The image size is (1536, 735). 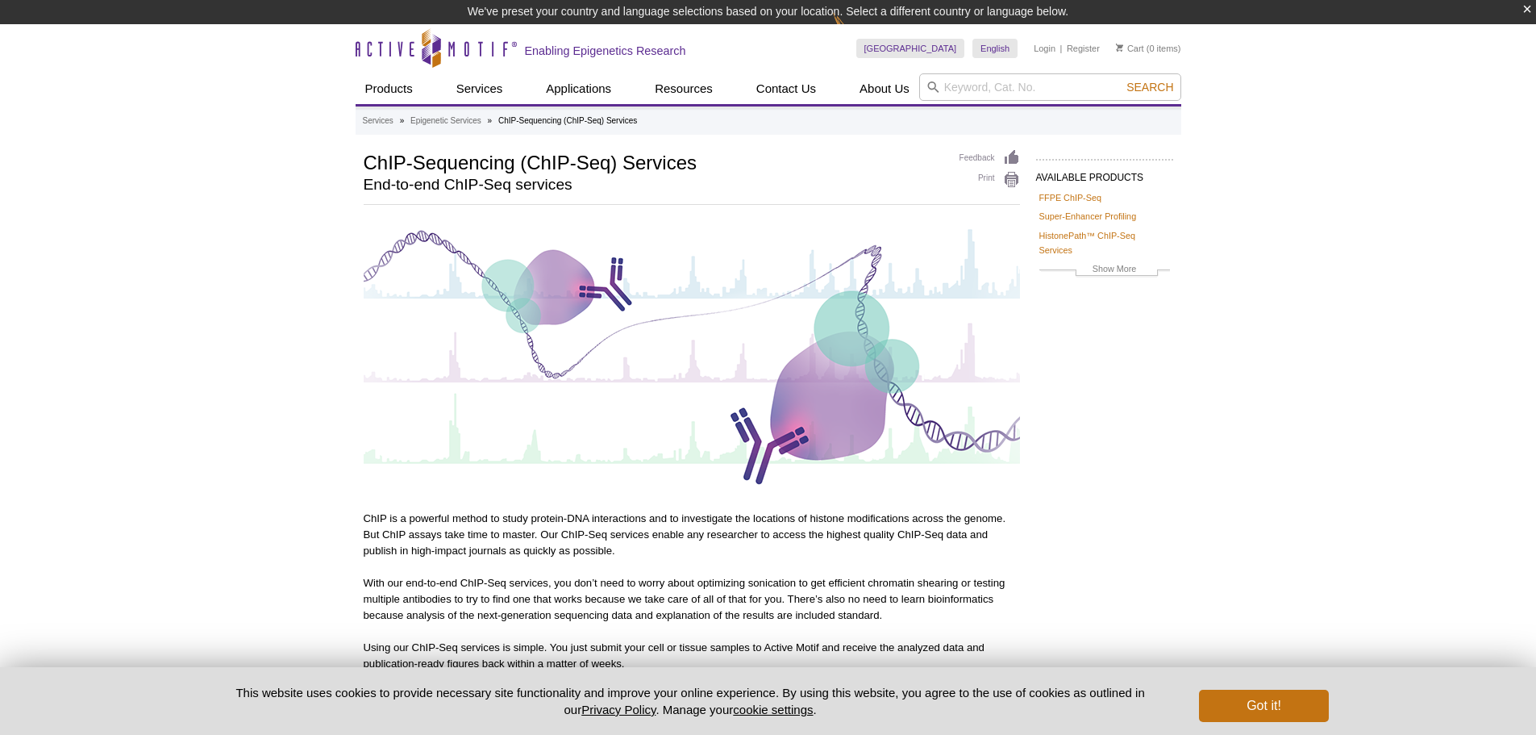 What do you see at coordinates (1105, 270) in the screenshot?
I see `a: Show More` at bounding box center [1105, 270].